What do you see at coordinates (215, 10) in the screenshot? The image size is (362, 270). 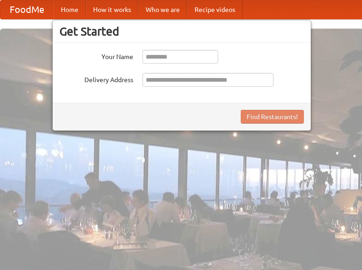 I see `a: Recipe videos` at bounding box center [215, 10].